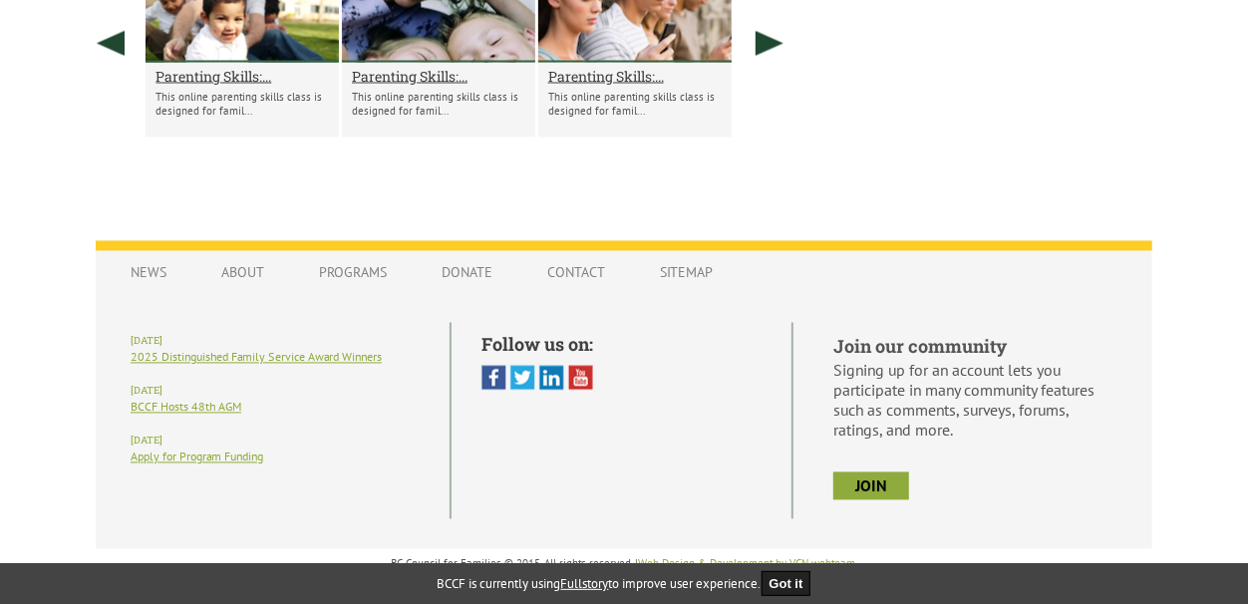 This screenshot has height=604, width=1248. What do you see at coordinates (551, 378) in the screenshot?
I see `img: Linked In` at bounding box center [551, 378].